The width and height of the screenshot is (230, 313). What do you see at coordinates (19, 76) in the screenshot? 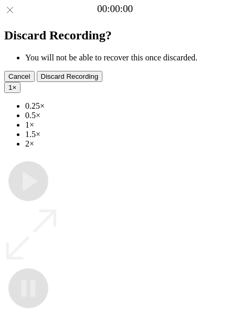
I see `button: Cancel` at bounding box center [19, 76].